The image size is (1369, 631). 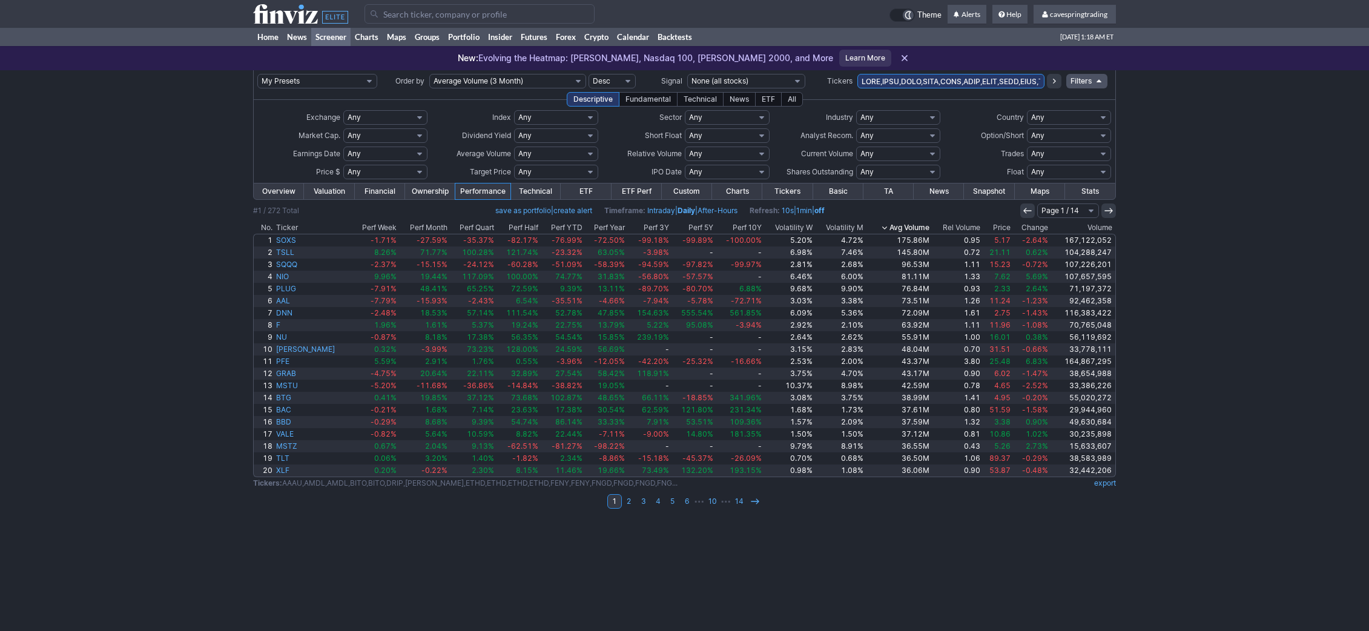 I want to click on span: -7.91%, so click(x=383, y=288).